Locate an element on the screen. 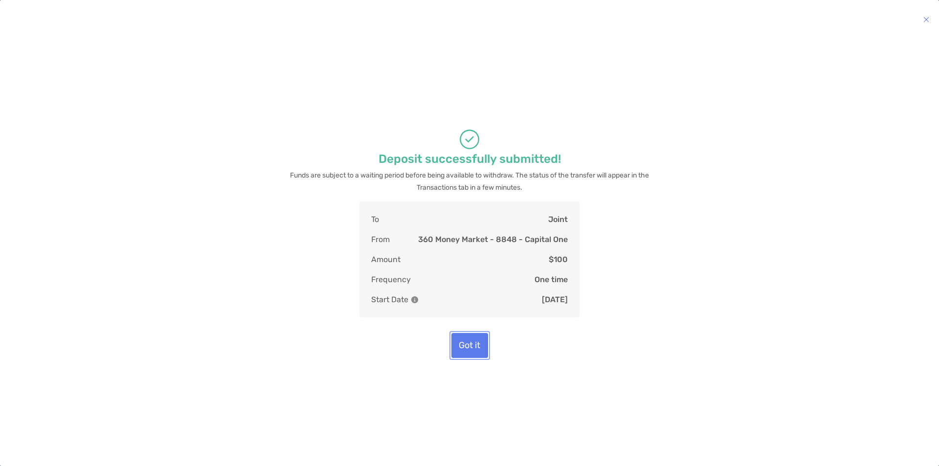  p: Frequency is located at coordinates (391, 279).